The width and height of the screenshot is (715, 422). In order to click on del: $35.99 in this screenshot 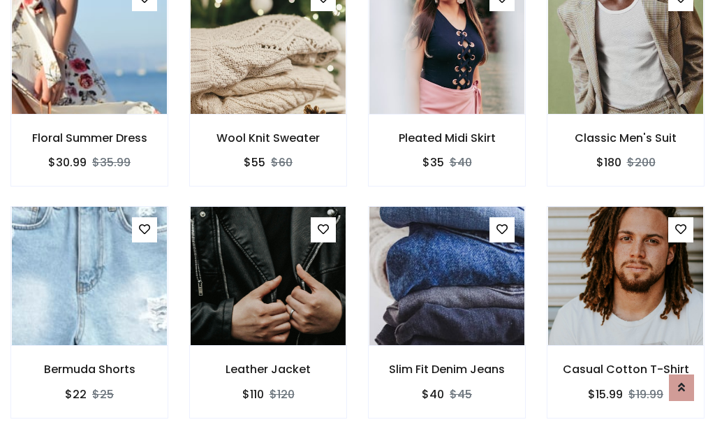, I will do `click(111, 162)`.